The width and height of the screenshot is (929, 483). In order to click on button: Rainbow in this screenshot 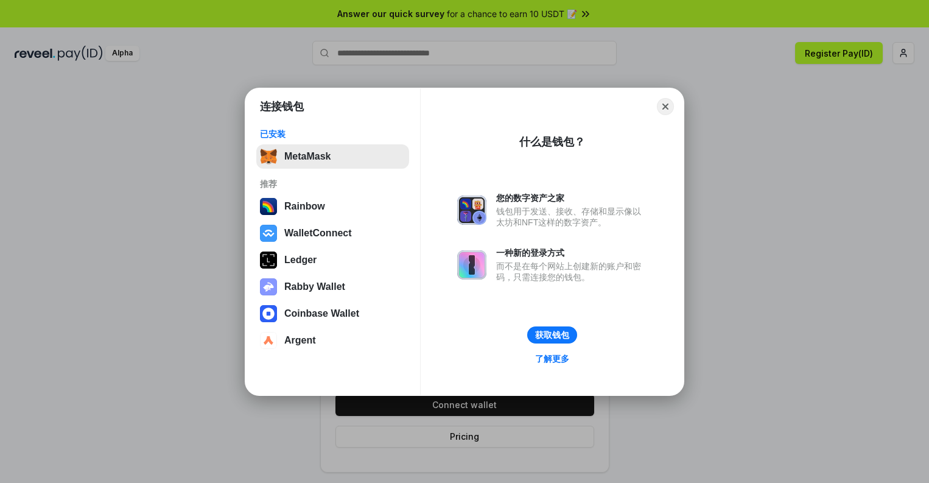, I will do `click(332, 206)`.